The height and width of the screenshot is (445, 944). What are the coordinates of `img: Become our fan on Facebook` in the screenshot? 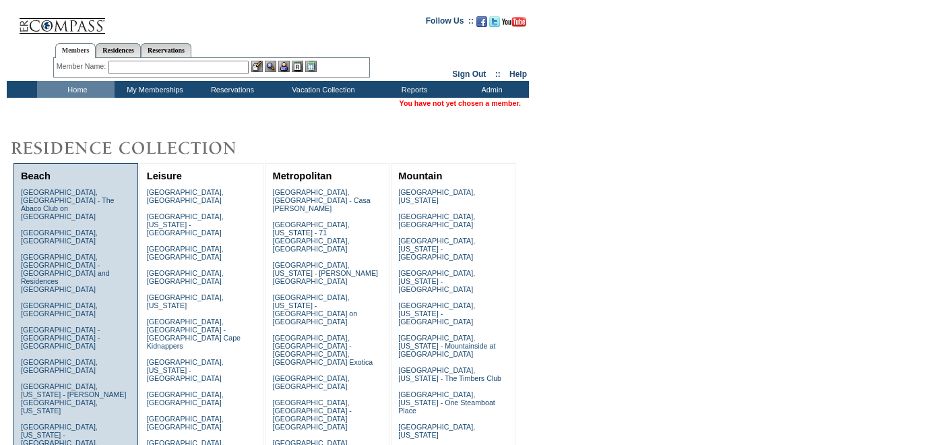 It's located at (482, 22).